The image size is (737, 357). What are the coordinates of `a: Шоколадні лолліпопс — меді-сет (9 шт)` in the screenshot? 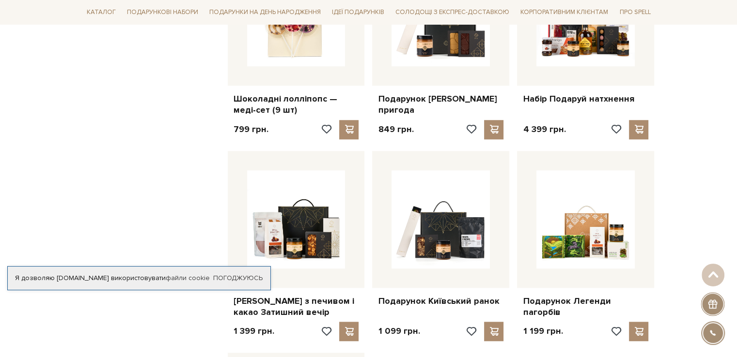 It's located at (296, 105).